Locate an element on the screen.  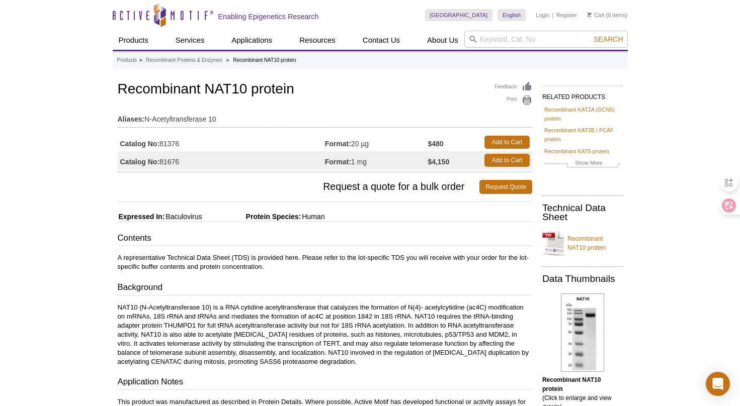
a: Cart is located at coordinates (595, 15).